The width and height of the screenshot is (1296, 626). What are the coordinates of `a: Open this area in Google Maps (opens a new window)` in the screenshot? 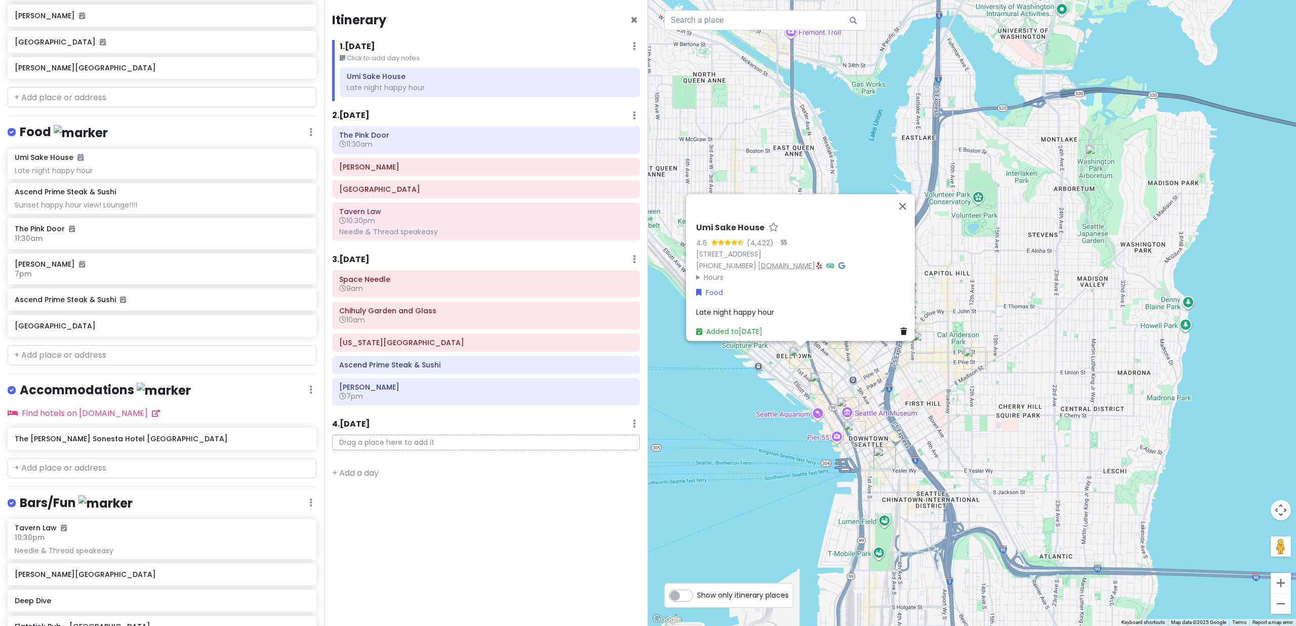 It's located at (667, 620).